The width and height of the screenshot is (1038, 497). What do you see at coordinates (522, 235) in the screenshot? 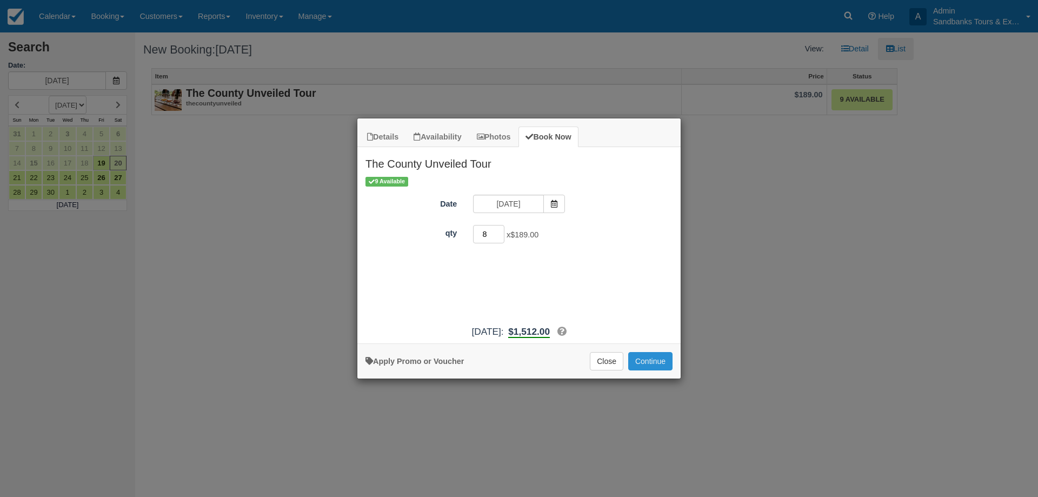
I see `span: x` at bounding box center [522, 235].